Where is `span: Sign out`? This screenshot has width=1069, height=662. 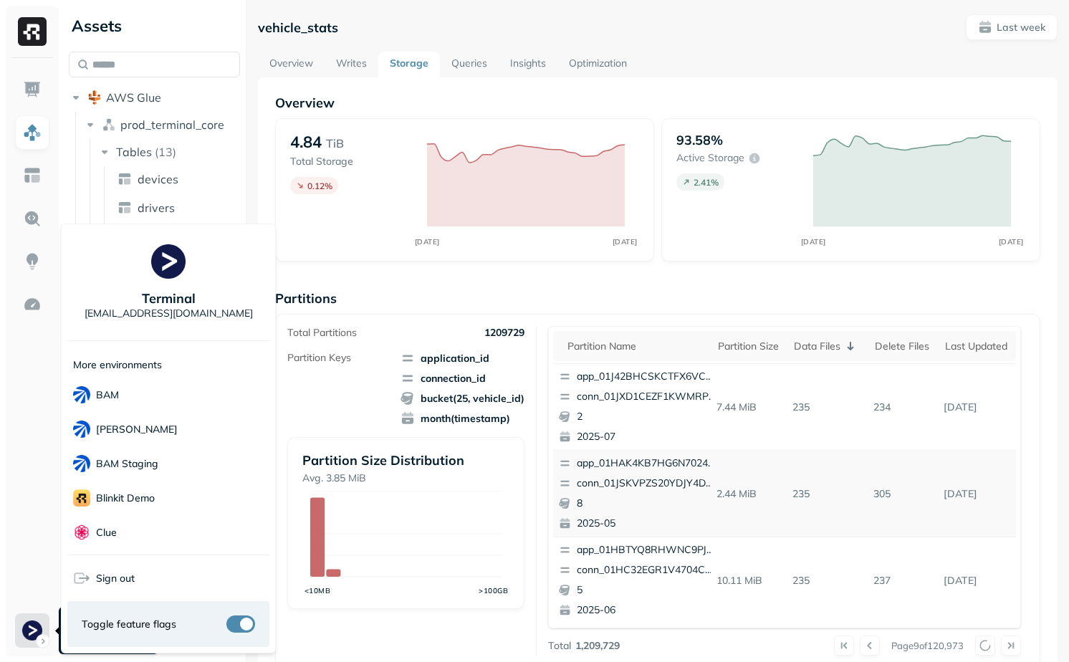 span: Sign out is located at coordinates (115, 578).